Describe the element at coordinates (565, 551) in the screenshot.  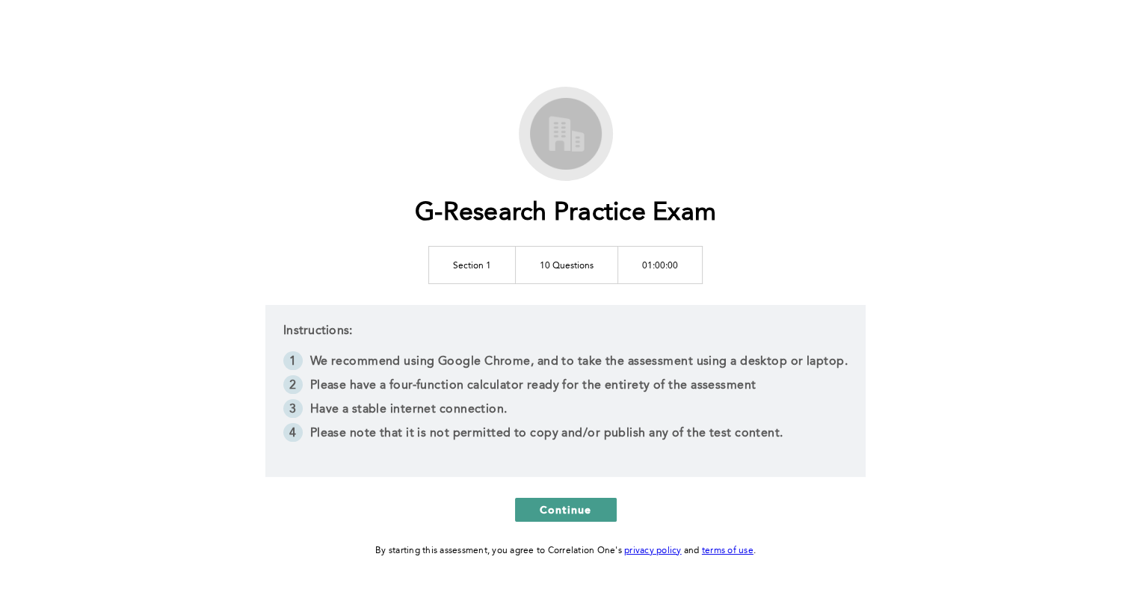
I see `div: By starting this assessment, you agree to Correlation One's and .` at that location.